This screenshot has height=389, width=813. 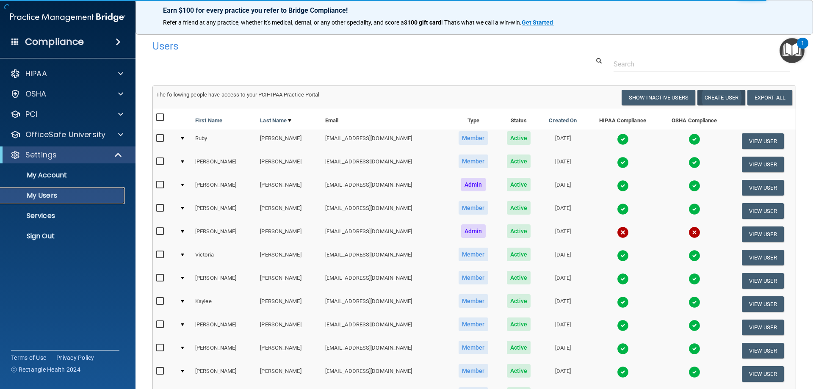 I want to click on a: Privacy Policy, so click(x=75, y=358).